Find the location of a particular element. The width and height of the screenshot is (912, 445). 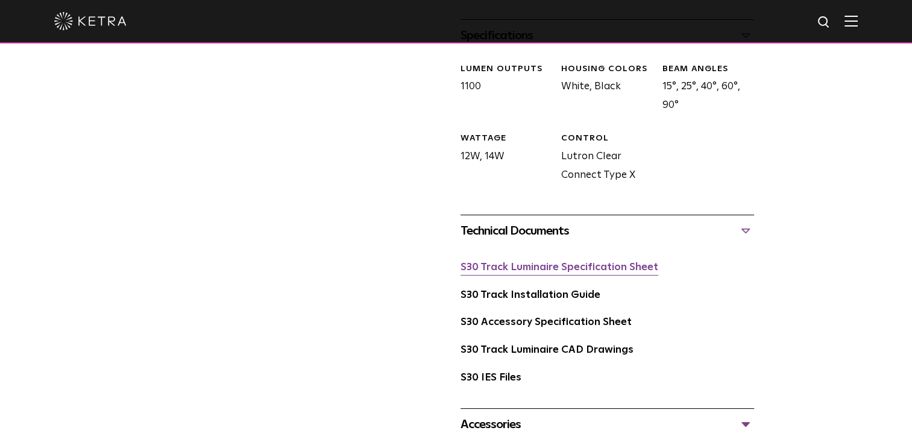

div: HOUSING COLORS is located at coordinates (607, 69).